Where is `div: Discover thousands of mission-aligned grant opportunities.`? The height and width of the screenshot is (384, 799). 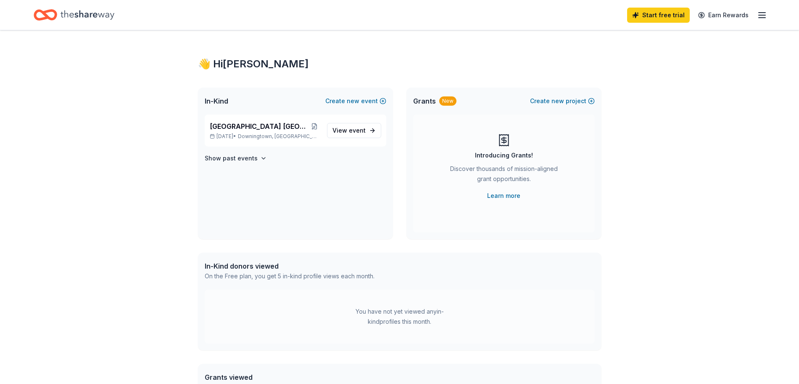 div: Discover thousands of mission-aligned grant opportunities. is located at coordinates (504, 175).